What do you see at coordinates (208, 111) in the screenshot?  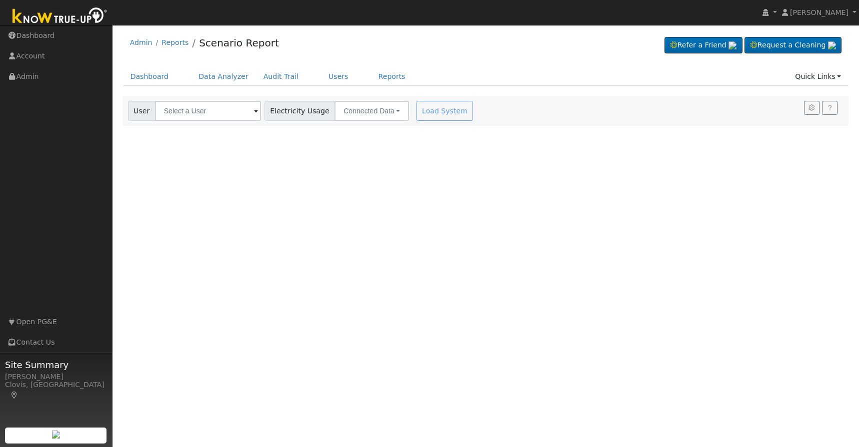 I see `input: Select a User` at bounding box center [208, 111].